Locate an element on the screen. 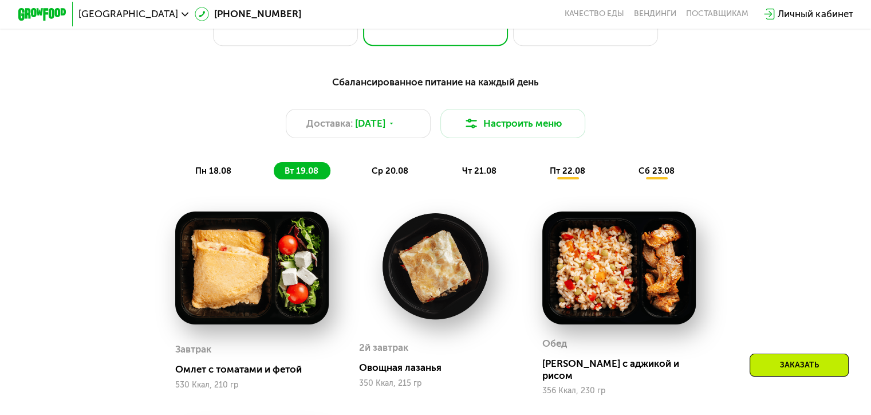 This screenshot has width=871, height=415. div: Заказать is located at coordinates (799, 365).